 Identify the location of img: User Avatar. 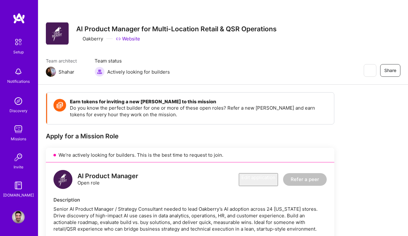
(18, 217).